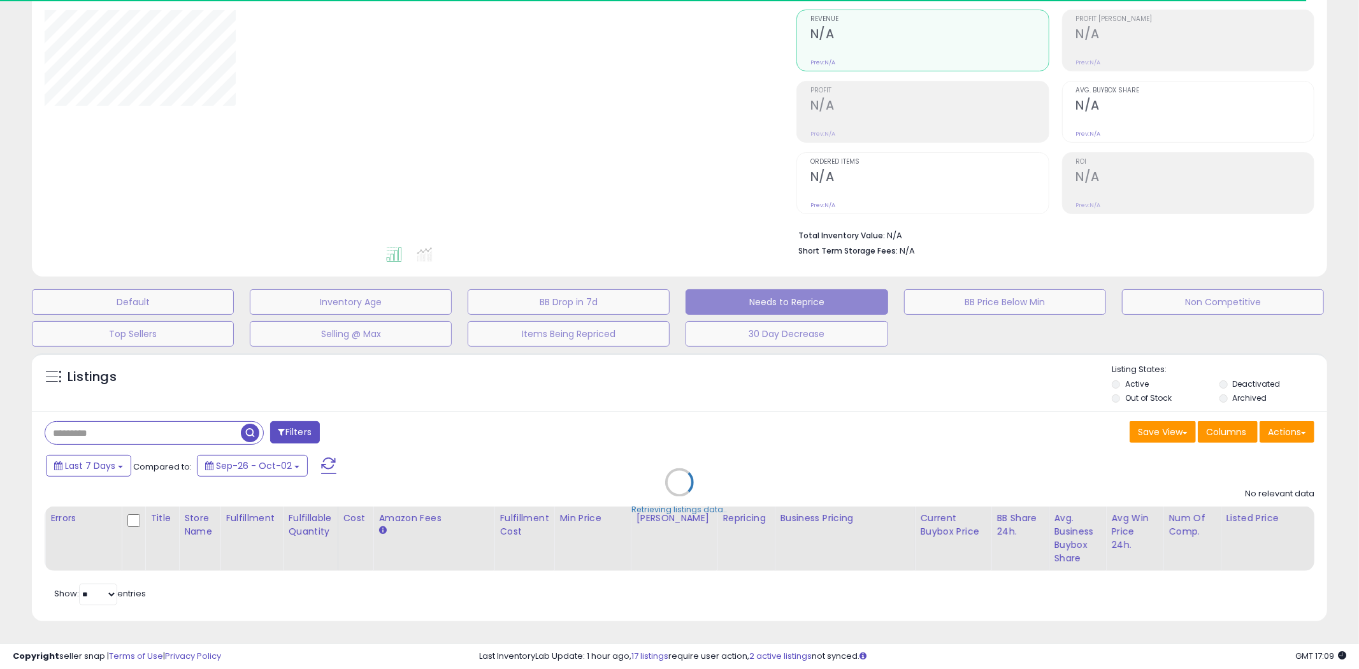 This screenshot has width=1359, height=669. What do you see at coordinates (863, 656) in the screenshot?
I see `i: Click here to read more about un-synced listings.` at bounding box center [863, 656].